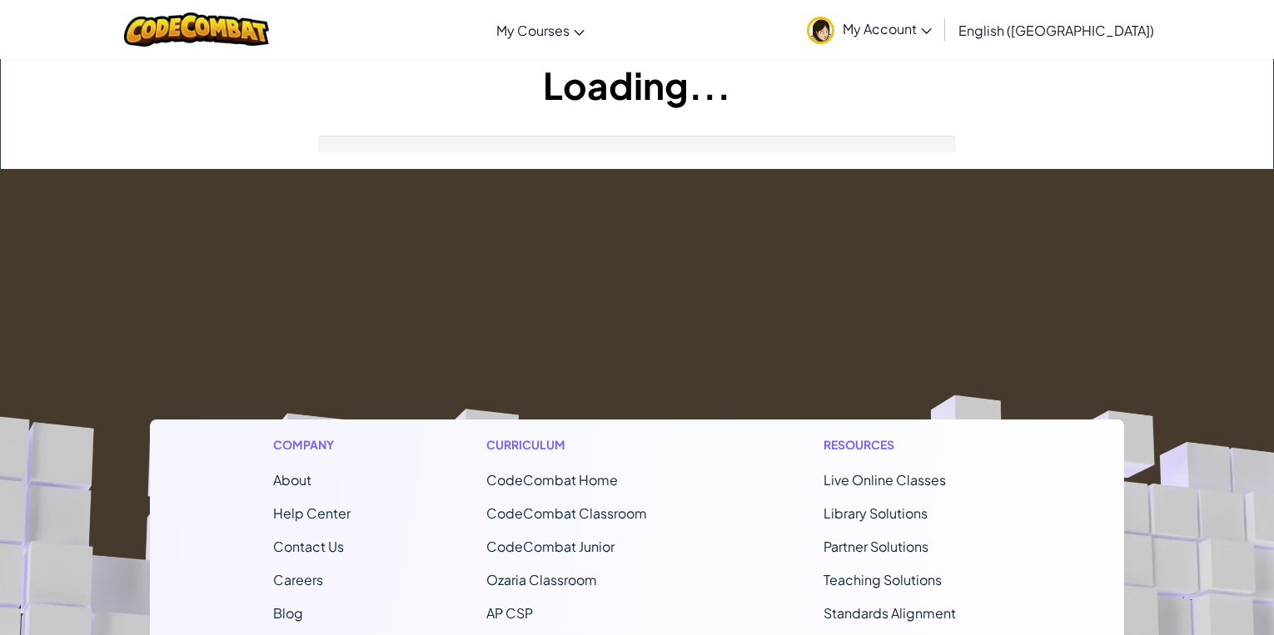 Image resolution: width=1274 pixels, height=635 pixels. What do you see at coordinates (870, 29) in the screenshot?
I see `a: My Account` at bounding box center [870, 29].